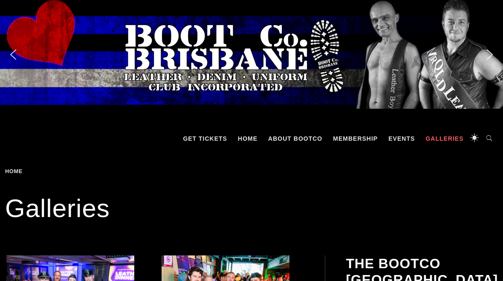  Describe the element at coordinates (205, 139) in the screenshot. I see `a: GET TICKETS` at that location.